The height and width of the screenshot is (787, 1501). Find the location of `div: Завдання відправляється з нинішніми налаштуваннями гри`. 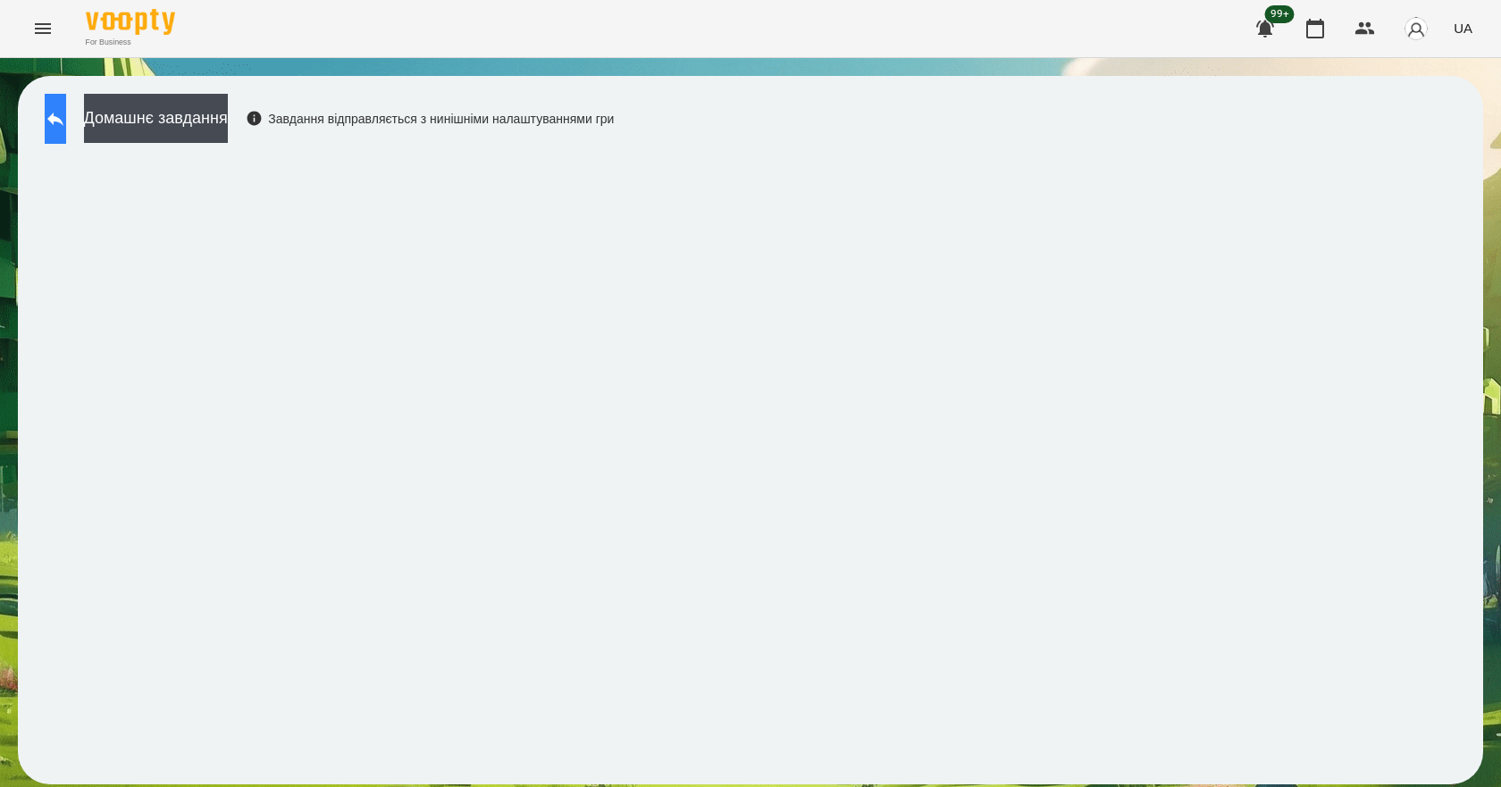

div: Завдання відправляється з нинішніми налаштуваннями гри is located at coordinates (430, 119).